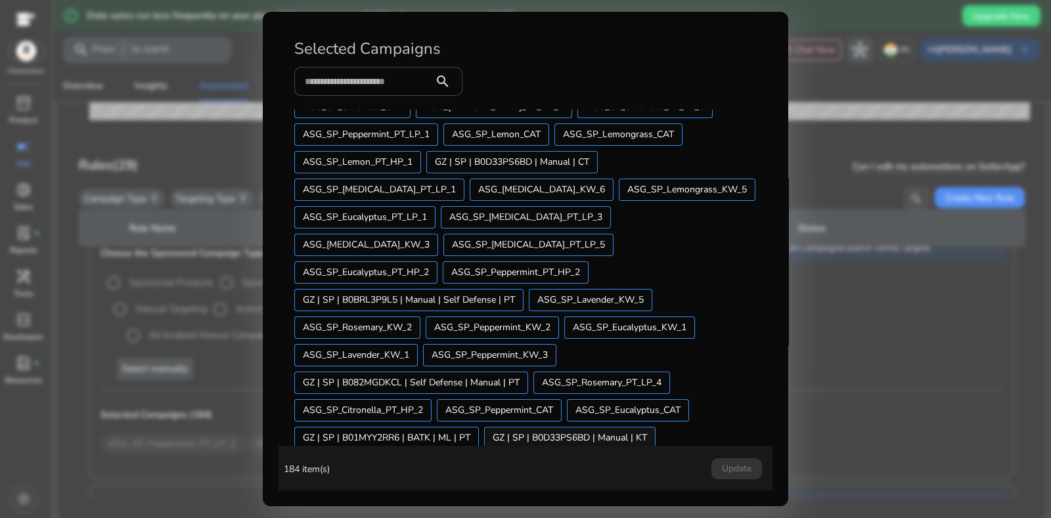 This screenshot has height=518, width=1051. I want to click on span: ASG_SP_Lemongrass_KW_5, so click(687, 189).